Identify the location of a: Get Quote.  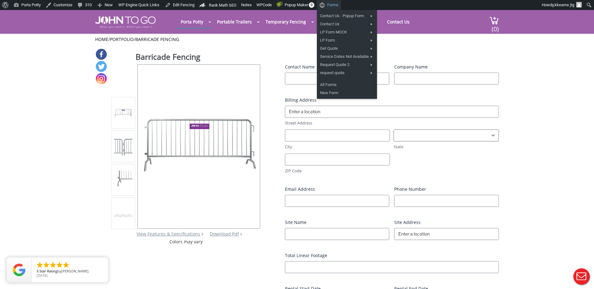
(347, 49).